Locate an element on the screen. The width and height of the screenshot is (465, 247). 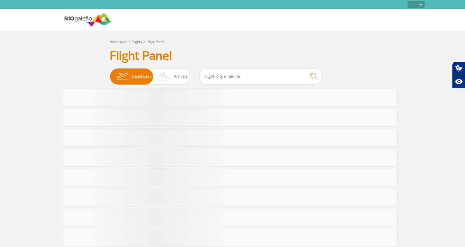
h3: Flight Panel is located at coordinates (233, 56).